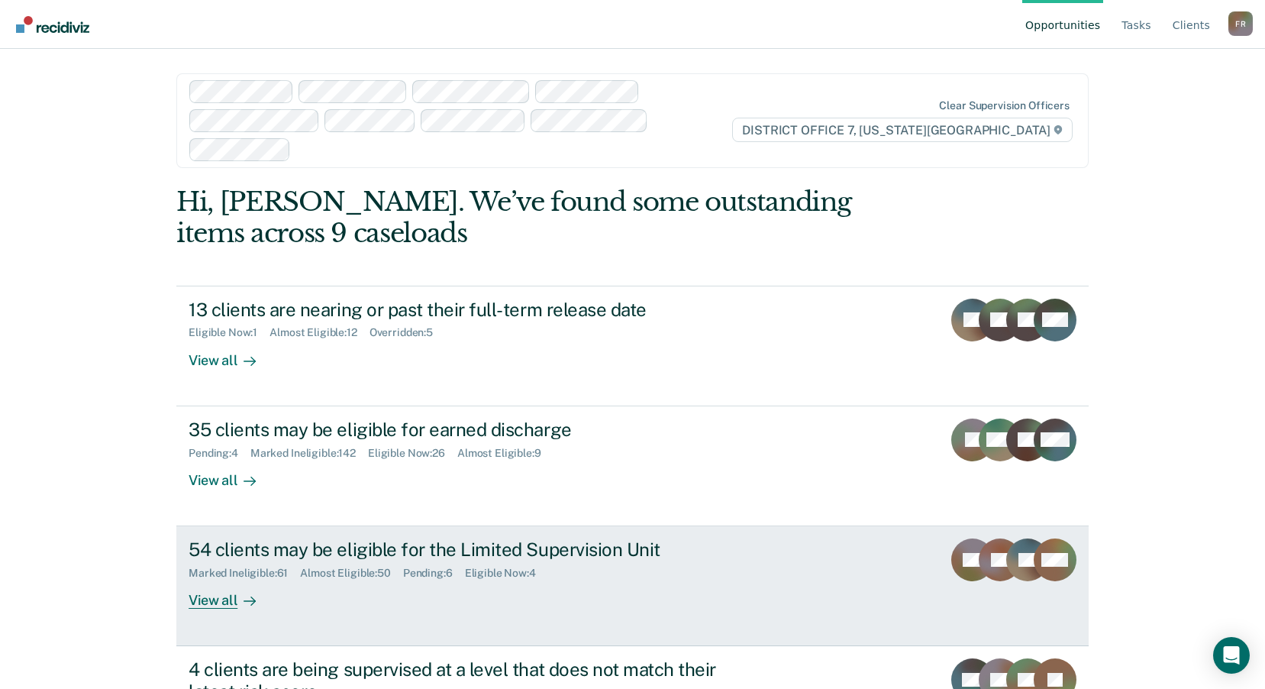  Describe the element at coordinates (457, 309) in the screenshot. I see `div: 13 clients are nearing or past their full-term release date` at that location.